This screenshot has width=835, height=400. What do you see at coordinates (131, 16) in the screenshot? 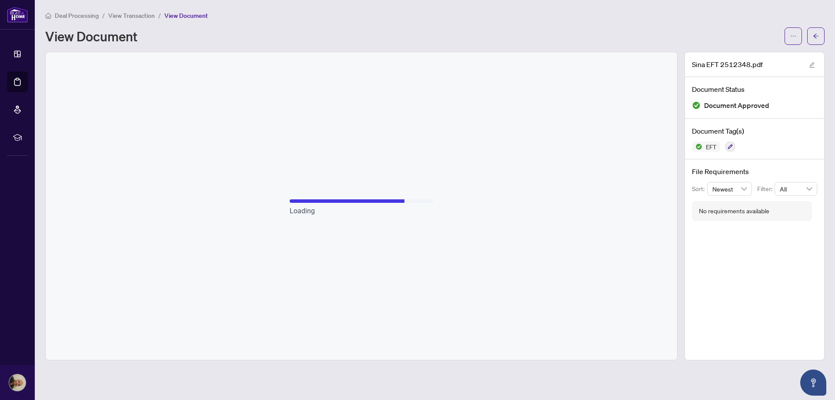
I see `span: View Transaction` at bounding box center [131, 16].